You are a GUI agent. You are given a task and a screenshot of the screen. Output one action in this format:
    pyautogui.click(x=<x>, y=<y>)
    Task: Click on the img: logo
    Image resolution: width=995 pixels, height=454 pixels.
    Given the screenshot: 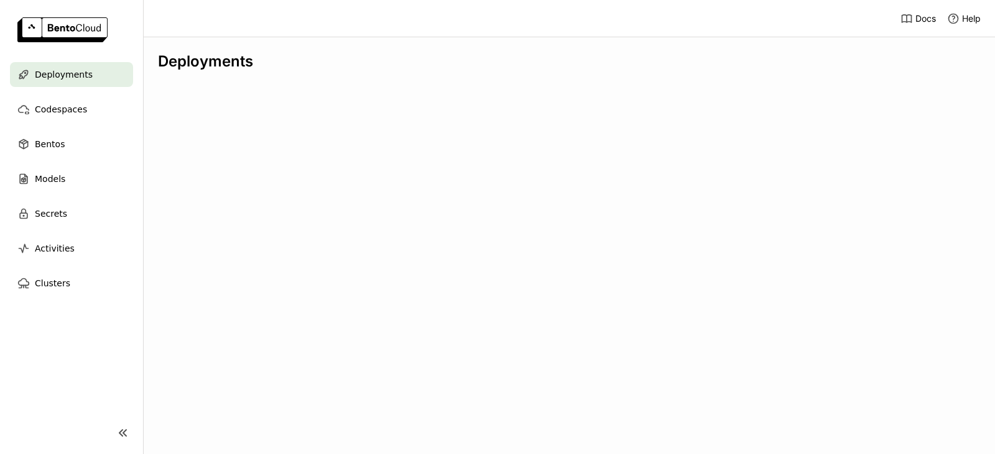 What is the action you would take?
    pyautogui.click(x=62, y=30)
    